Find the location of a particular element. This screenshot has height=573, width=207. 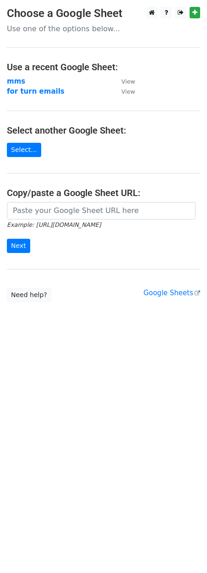

input: Next is located at coordinates (18, 245).